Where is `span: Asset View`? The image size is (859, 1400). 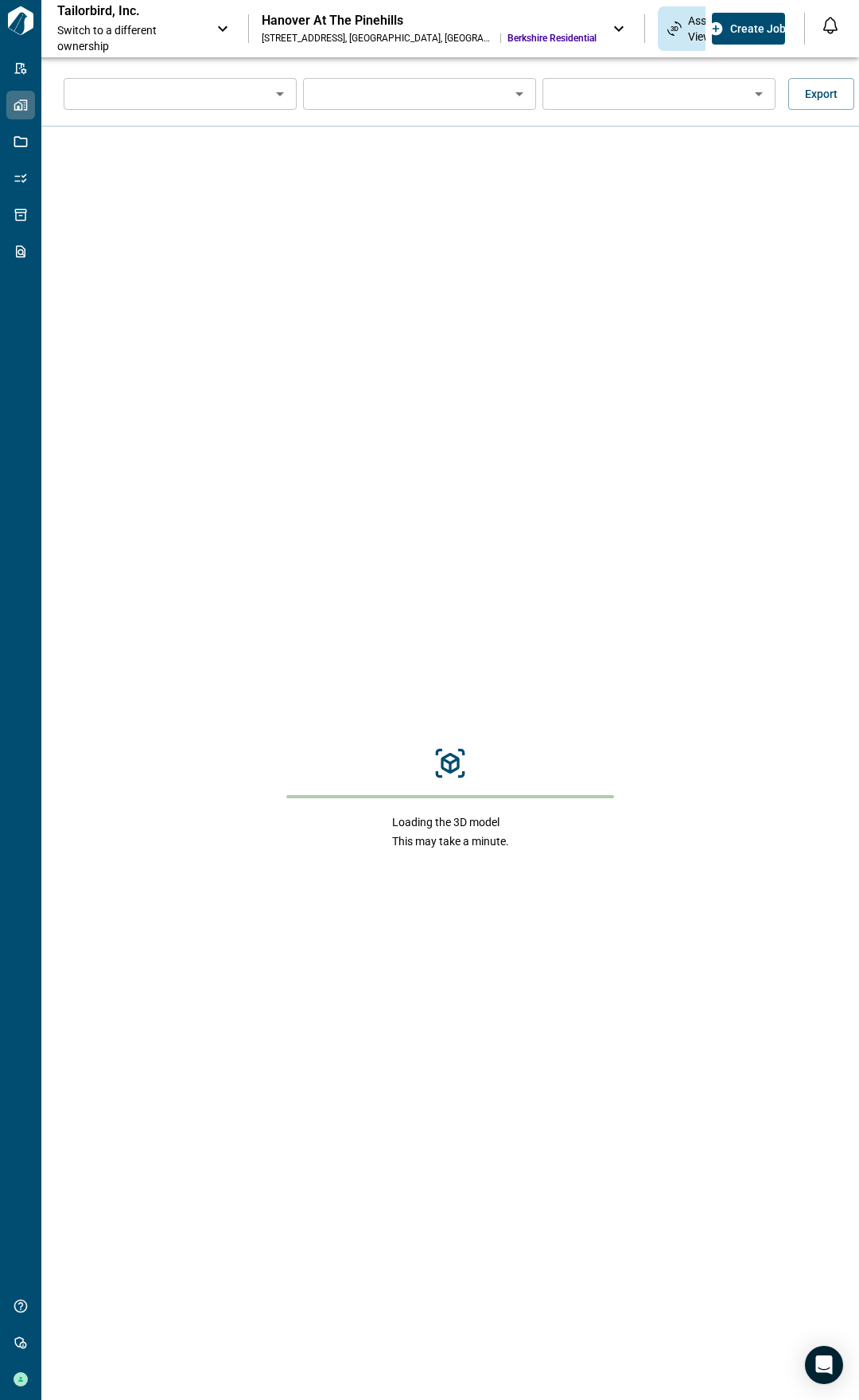 span: Asset View is located at coordinates (702, 29).